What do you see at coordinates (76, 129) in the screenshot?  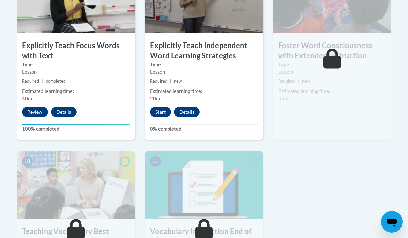 I see `label: 100% completed` at bounding box center [76, 129].